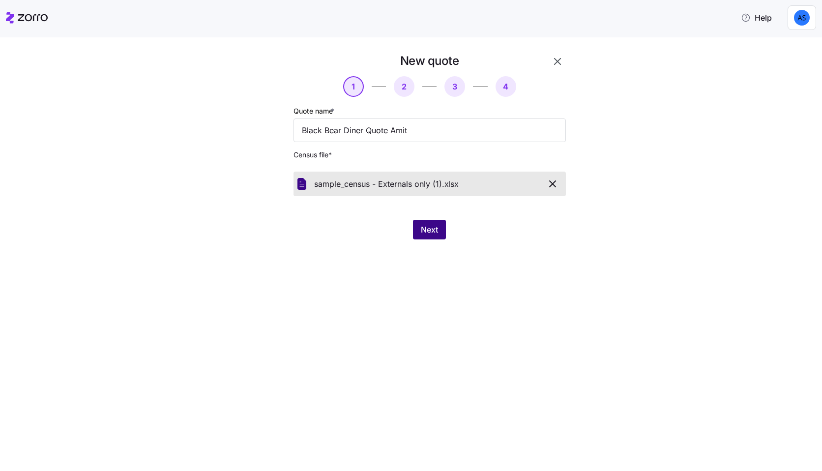 The width and height of the screenshot is (822, 471). What do you see at coordinates (430, 130) in the screenshot?
I see `input: Quote name` at bounding box center [430, 130].